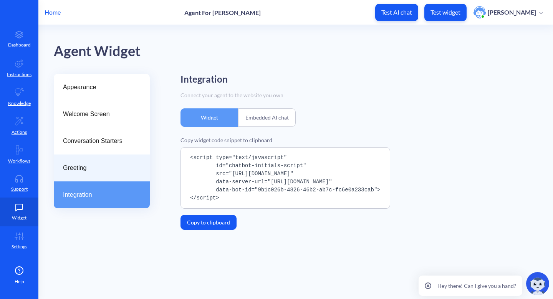 The width and height of the screenshot is (553, 299). Describe the element at coordinates (19, 74) in the screenshot. I see `p: Instructions` at that location.